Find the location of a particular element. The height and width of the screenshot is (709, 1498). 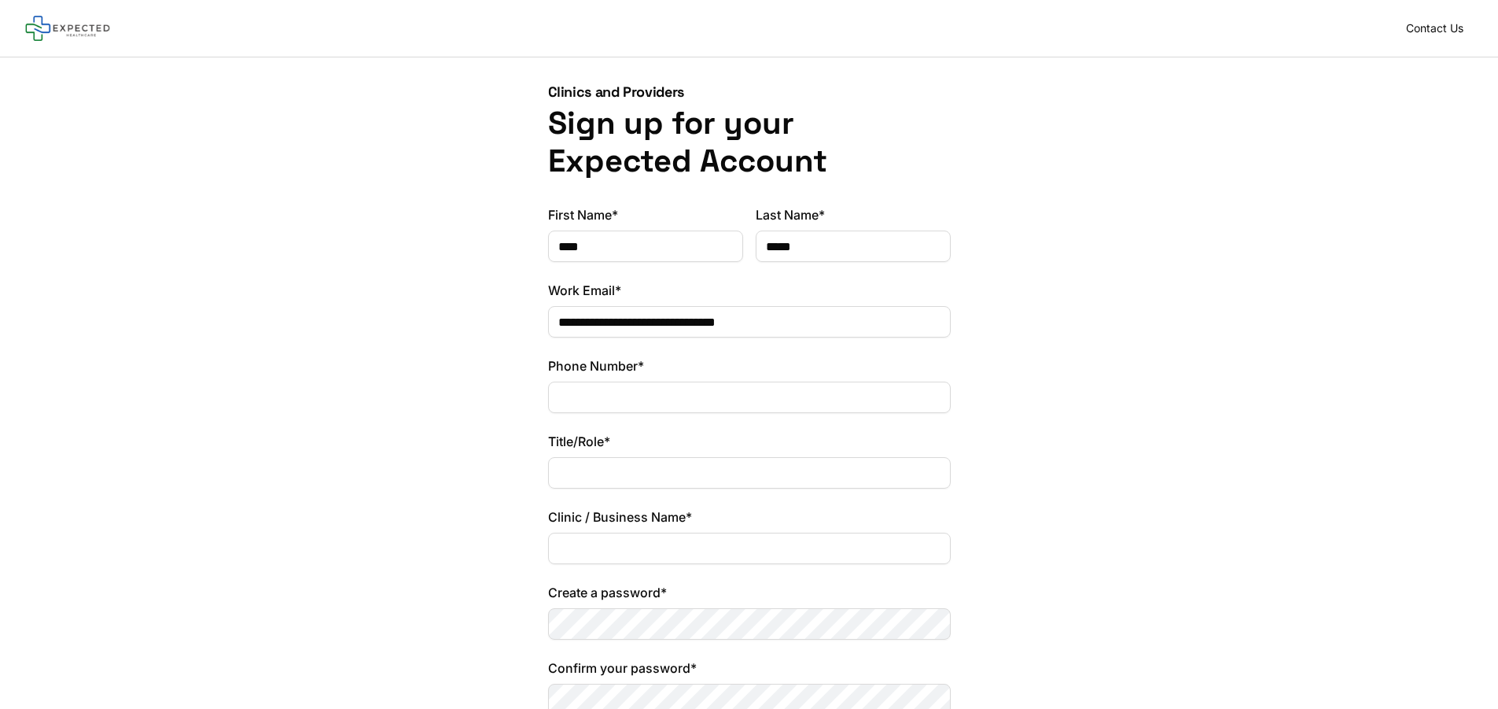

a: Contact Us is located at coordinates (1435, 28).